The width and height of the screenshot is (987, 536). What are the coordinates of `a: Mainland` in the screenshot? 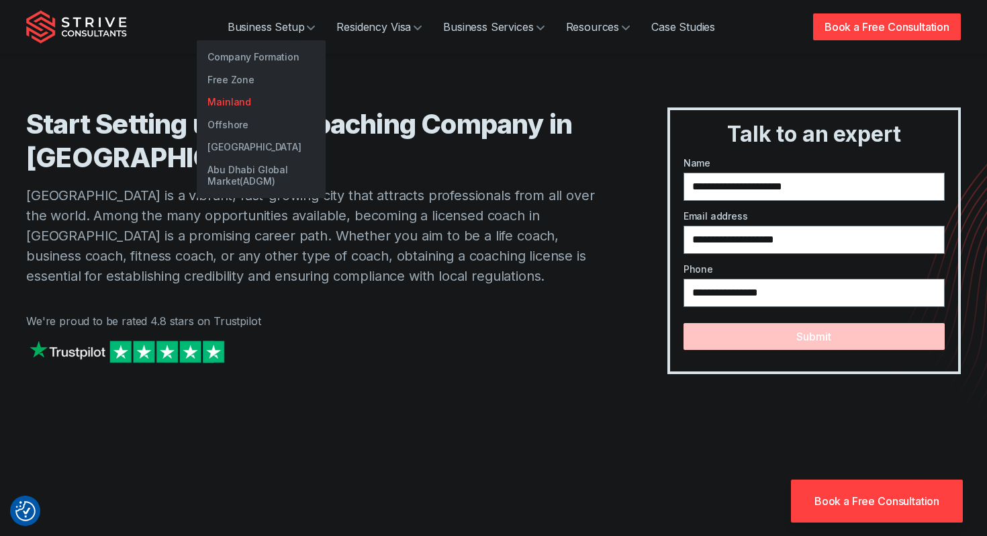 It's located at (261, 102).